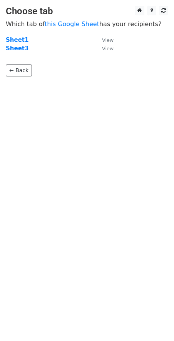  I want to click on a: Sheet1, so click(17, 40).